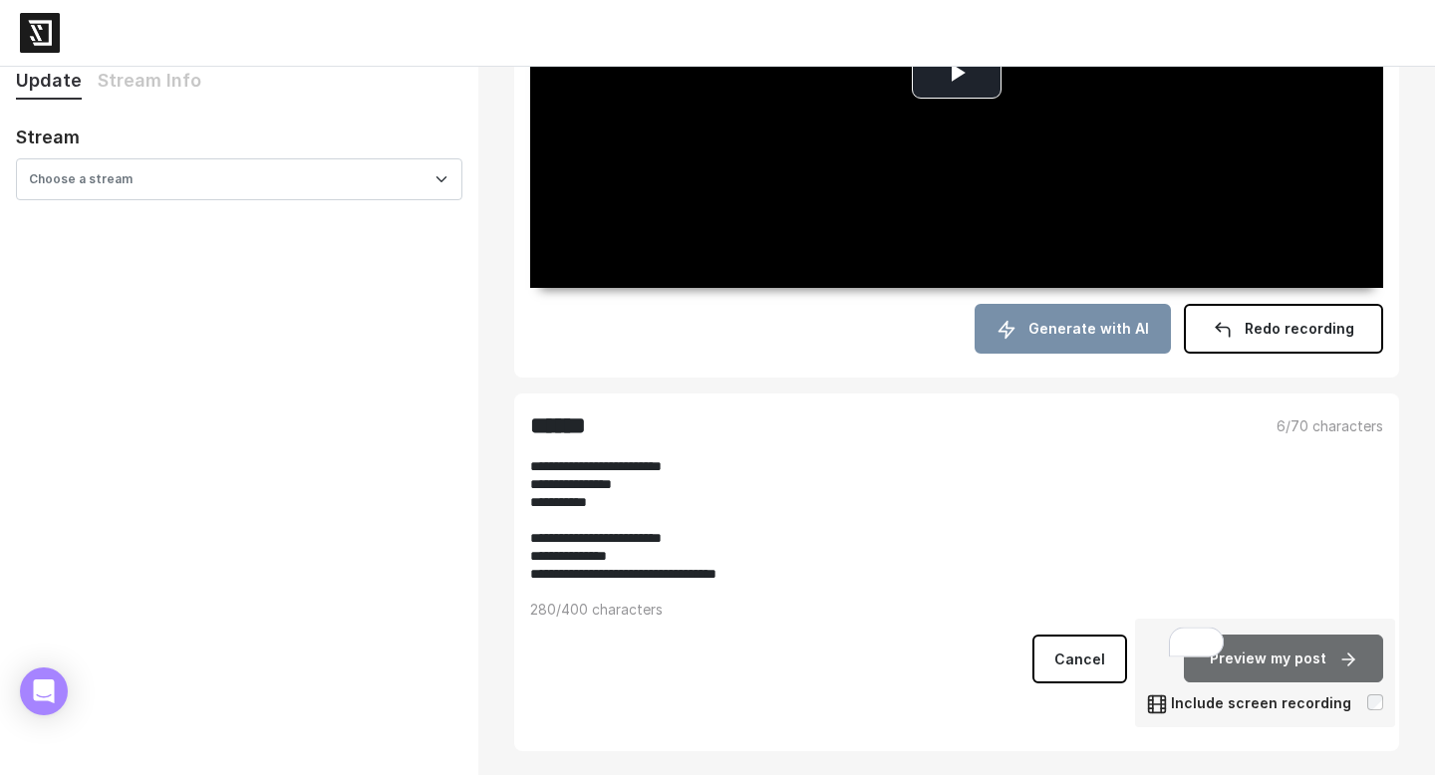  Describe the element at coordinates (1072, 329) in the screenshot. I see `button: Generate with AI` at that location.